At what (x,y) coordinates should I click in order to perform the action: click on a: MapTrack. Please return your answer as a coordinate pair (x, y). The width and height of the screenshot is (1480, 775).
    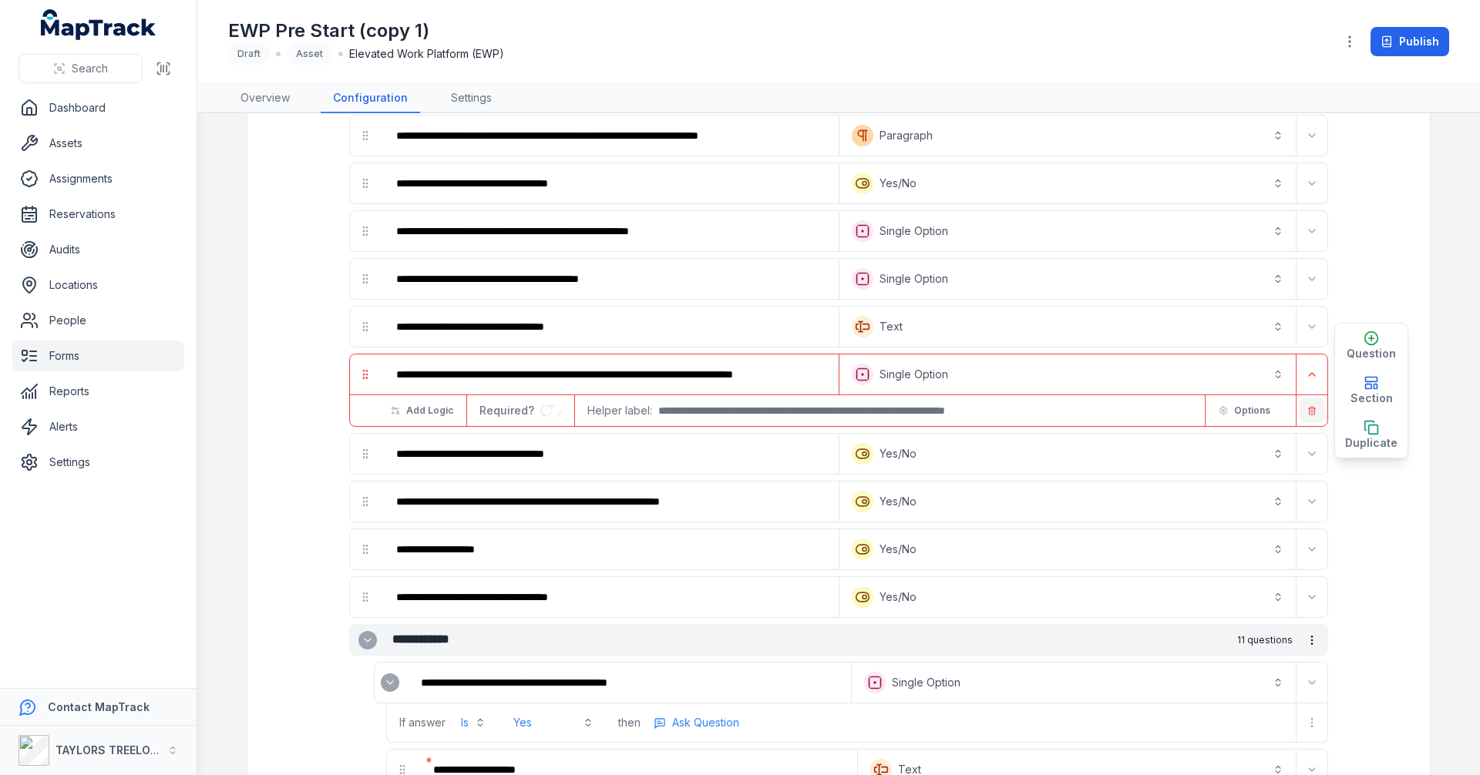
    Looking at the image, I should click on (99, 25).